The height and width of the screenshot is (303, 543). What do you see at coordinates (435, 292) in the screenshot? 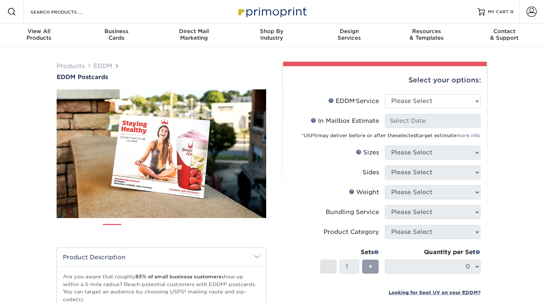
I see `small: Looking for Spot UV on your EDDM?` at bounding box center [435, 292].